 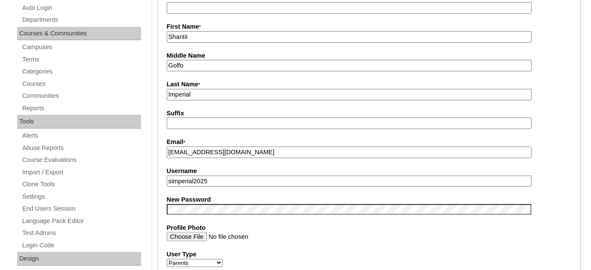 I want to click on a: Courses, so click(x=81, y=84).